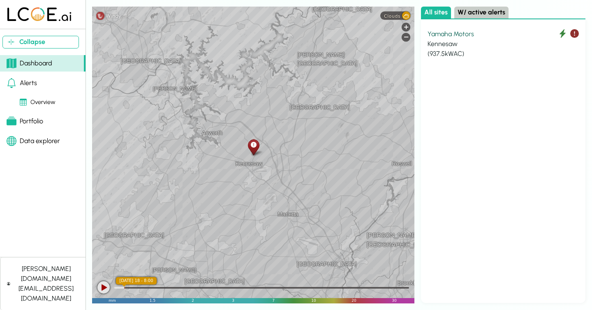 The height and width of the screenshot is (310, 592). What do you see at coordinates (29, 63) in the screenshot?
I see `div: Dashboard` at bounding box center [29, 63].